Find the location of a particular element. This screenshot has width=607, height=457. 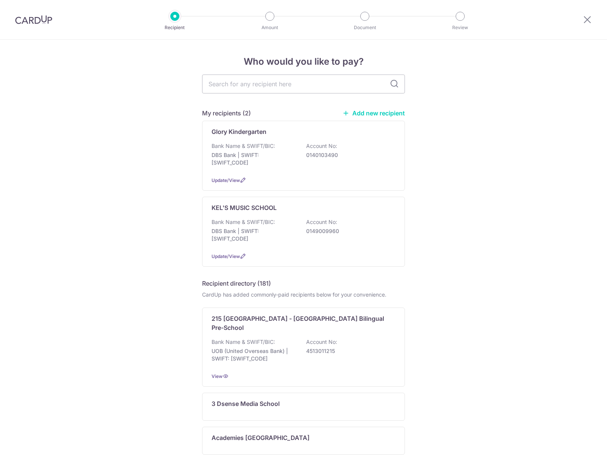

span: View is located at coordinates (217, 376).